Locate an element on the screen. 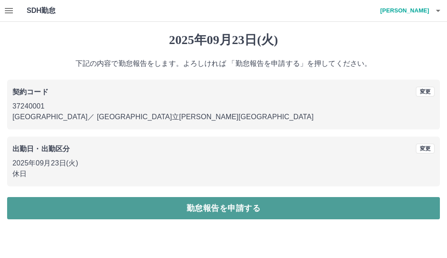  p: 休日 is located at coordinates (224, 174).